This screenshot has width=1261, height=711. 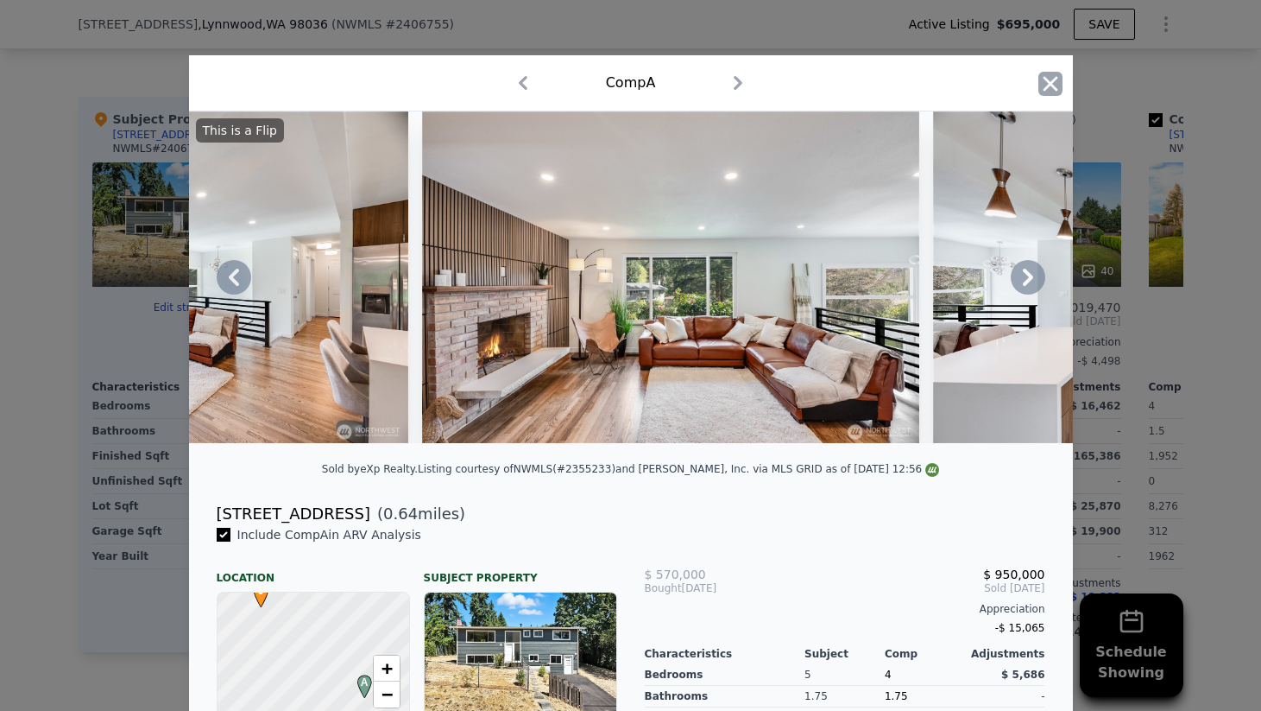 What do you see at coordinates (844, 654) in the screenshot?
I see `div: Subject` at bounding box center [844, 654].